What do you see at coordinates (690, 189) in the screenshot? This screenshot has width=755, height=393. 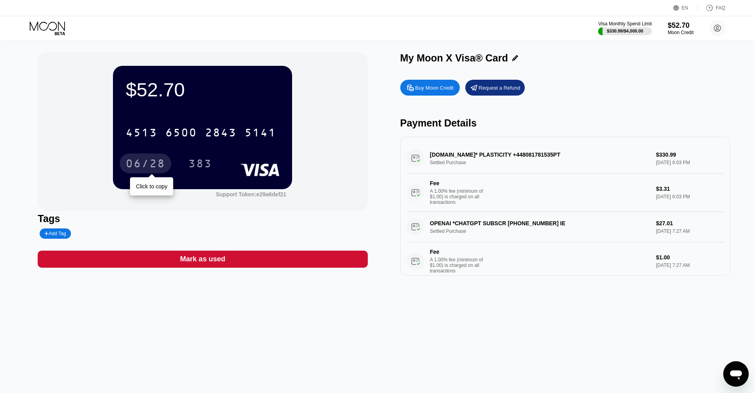 I see `div: $3.31` at bounding box center [690, 189].